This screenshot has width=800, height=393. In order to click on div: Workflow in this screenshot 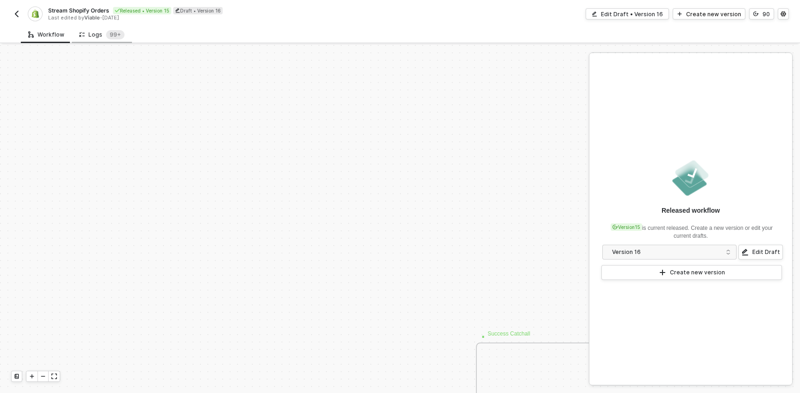, I will do `click(46, 35)`.